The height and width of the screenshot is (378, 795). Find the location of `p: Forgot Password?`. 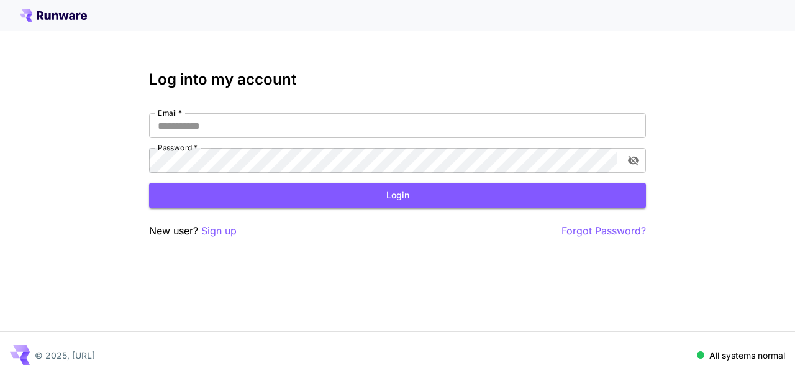

p: Forgot Password? is located at coordinates (604, 230).